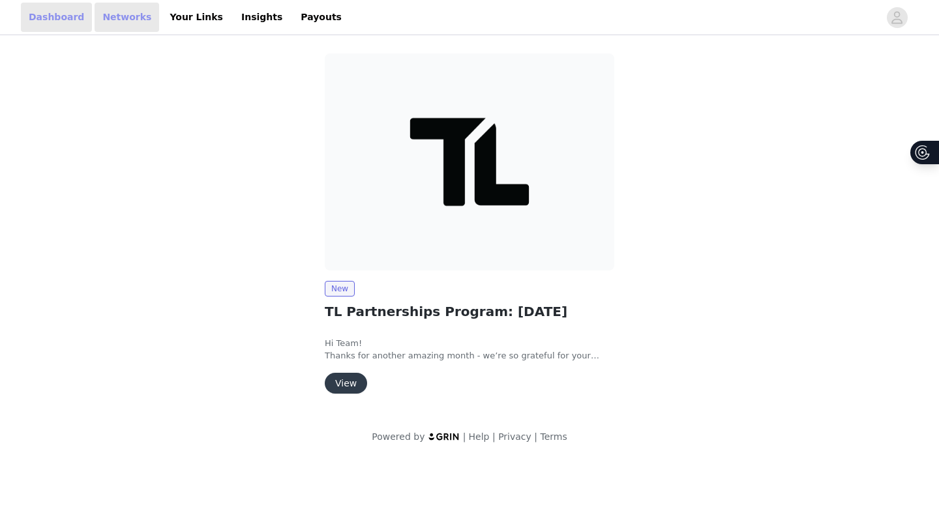  What do you see at coordinates (196, 17) in the screenshot?
I see `a: Your Links` at bounding box center [196, 17].